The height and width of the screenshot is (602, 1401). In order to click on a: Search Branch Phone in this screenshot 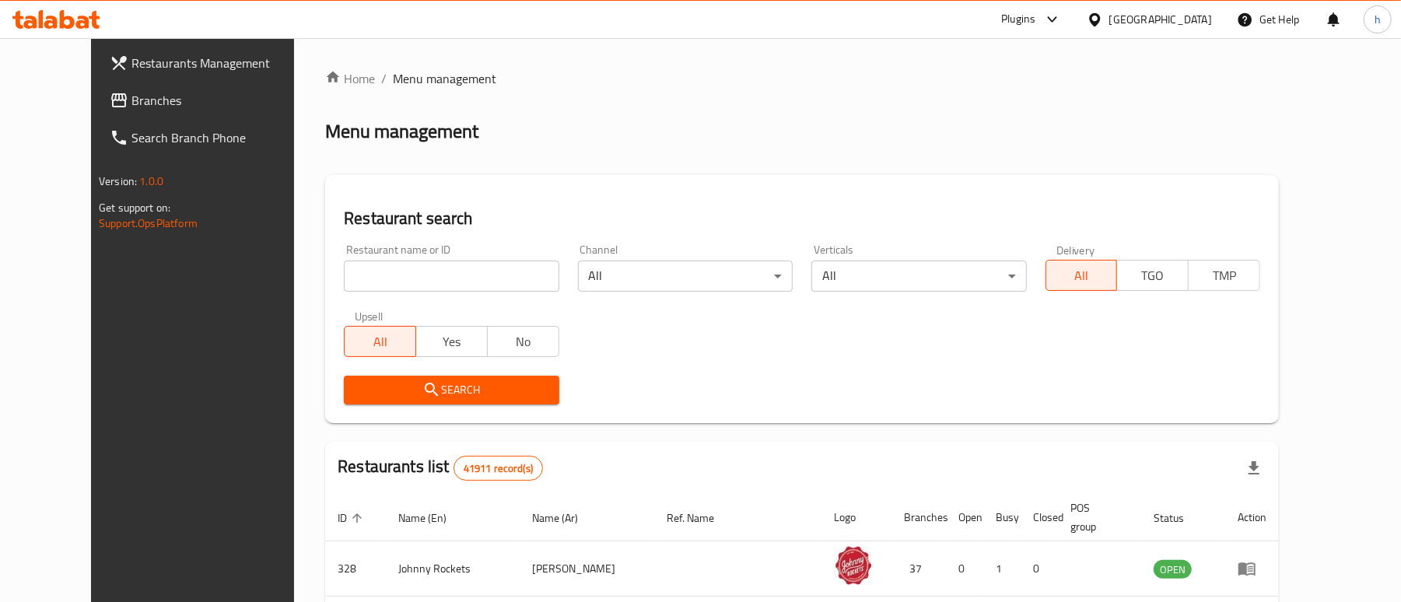, I will do `click(211, 138)`.